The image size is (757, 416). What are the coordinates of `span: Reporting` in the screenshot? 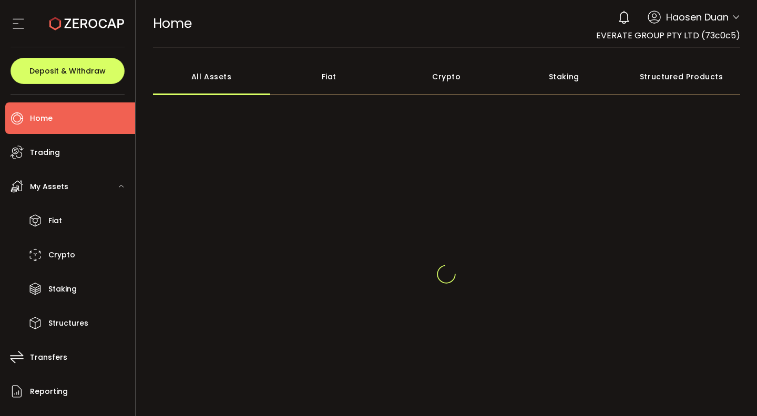 It's located at (49, 392).